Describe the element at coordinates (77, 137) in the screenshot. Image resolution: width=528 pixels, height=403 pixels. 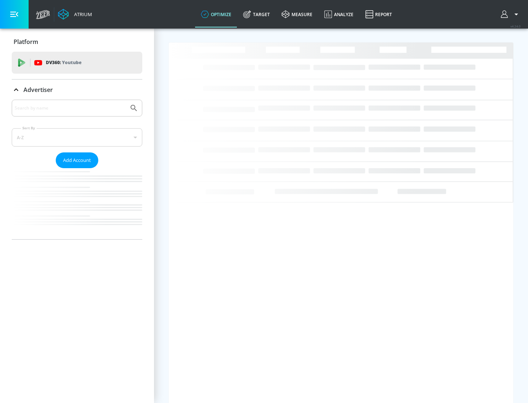
I see `div: A-Z` at that location.